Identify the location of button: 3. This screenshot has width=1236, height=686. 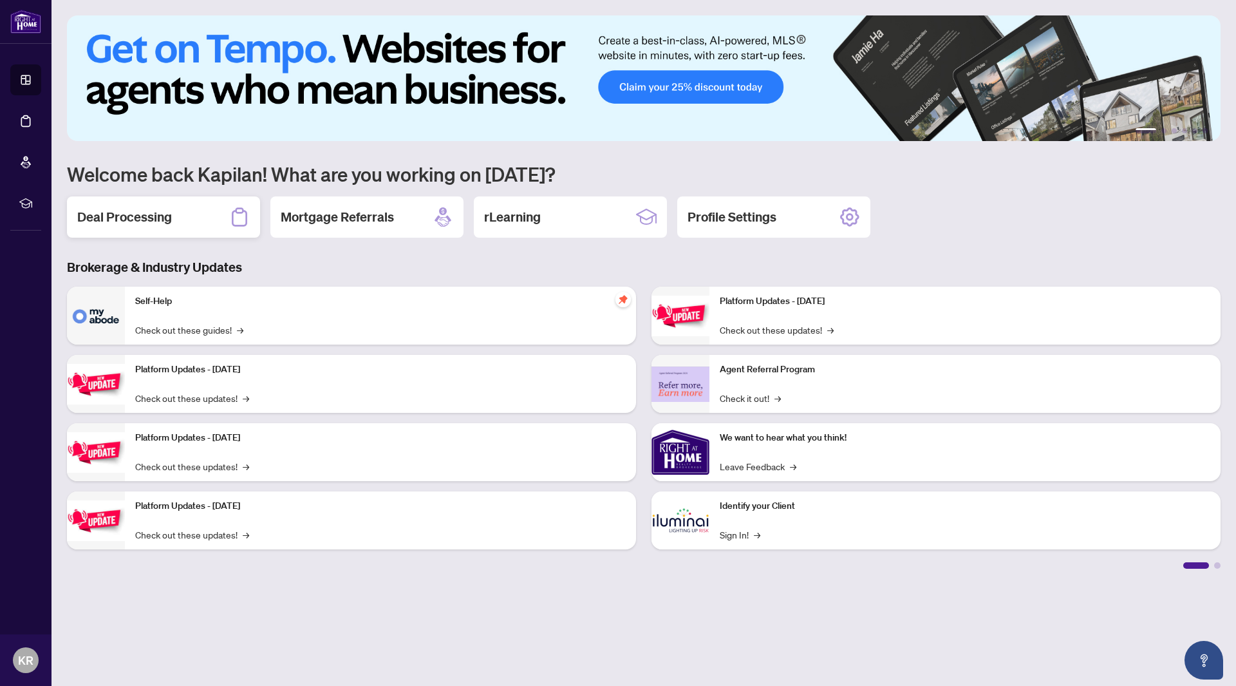
(1174, 131).